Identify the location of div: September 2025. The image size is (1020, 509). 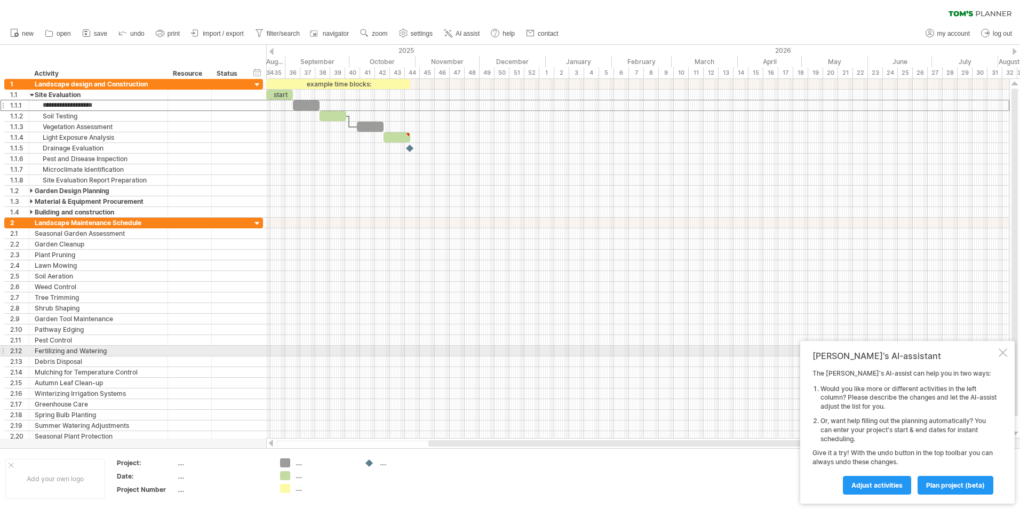
(317, 61).